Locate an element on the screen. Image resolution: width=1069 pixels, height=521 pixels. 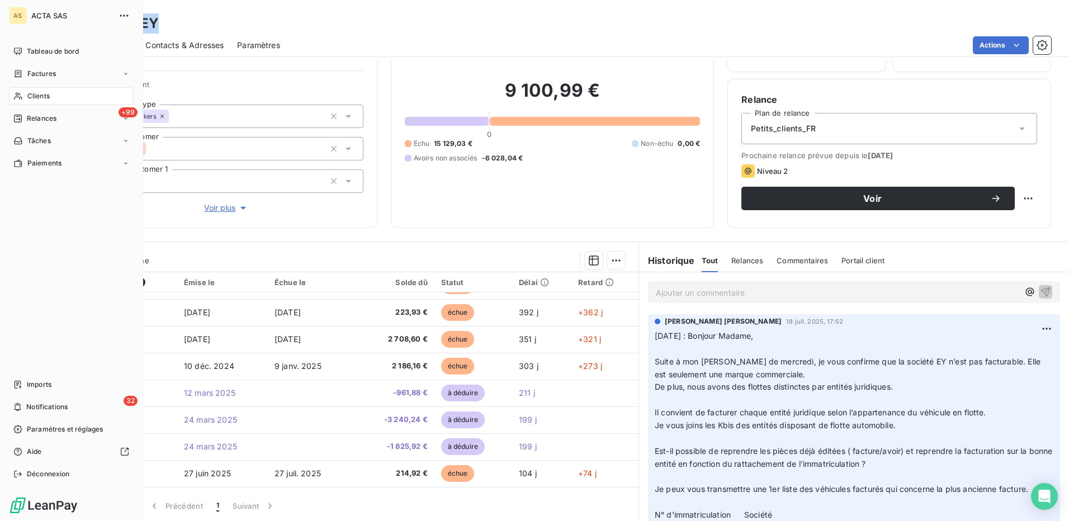
span: 12 mars 2025 is located at coordinates (210, 393).